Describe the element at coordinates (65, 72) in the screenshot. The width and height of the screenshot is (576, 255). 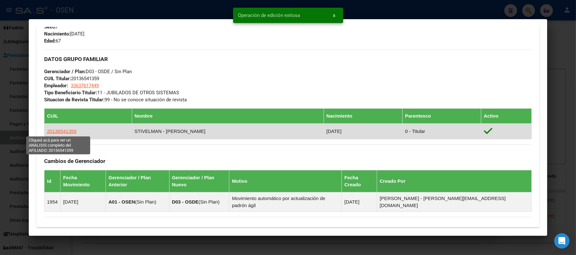
I see `strong: Gerenciador / Plan:` at that location.